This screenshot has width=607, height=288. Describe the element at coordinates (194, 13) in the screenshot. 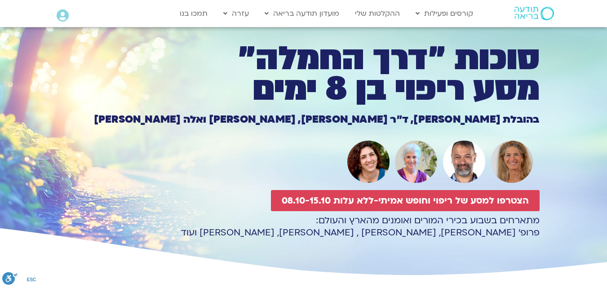

I see `a: תמכו בנו` at that location.